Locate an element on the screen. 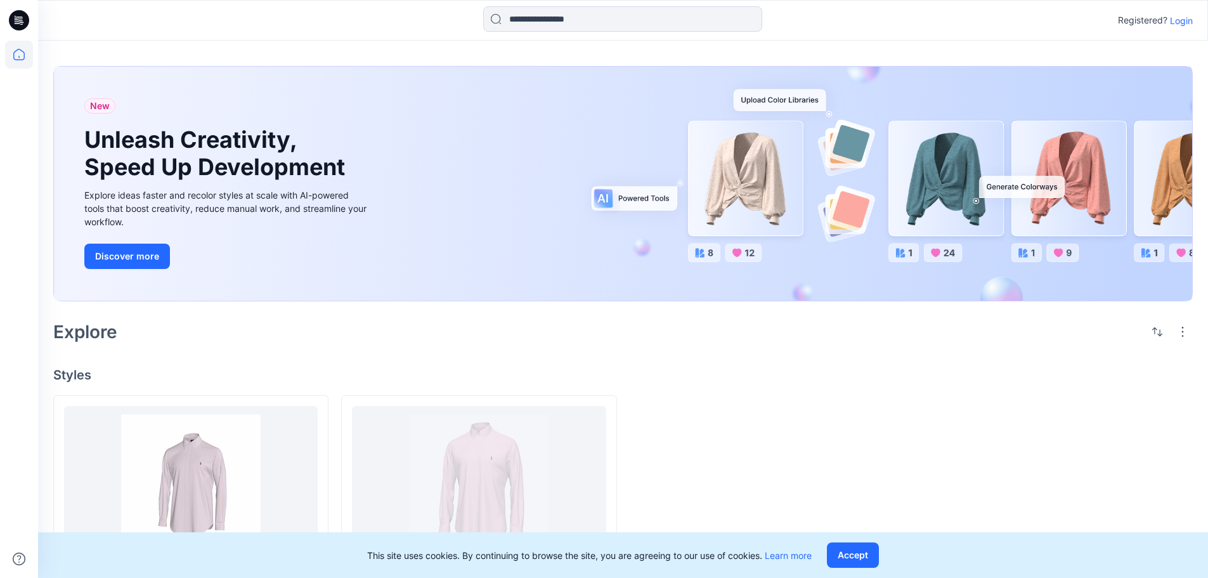 This screenshot has width=1208, height=578. a: OXFORD STRIPE 19 is located at coordinates (191, 484).